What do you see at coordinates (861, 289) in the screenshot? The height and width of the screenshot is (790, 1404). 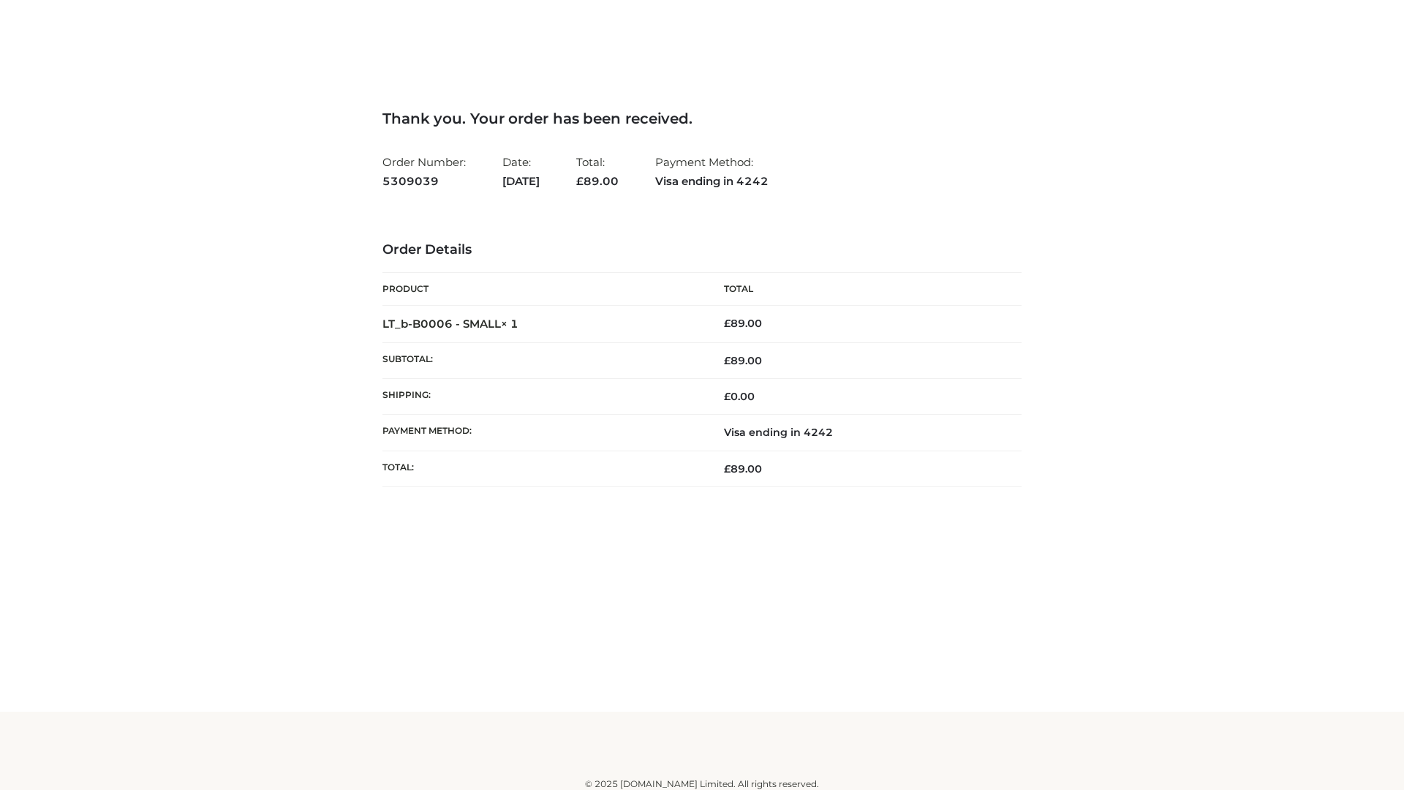 I see `th: Total` at bounding box center [861, 289].